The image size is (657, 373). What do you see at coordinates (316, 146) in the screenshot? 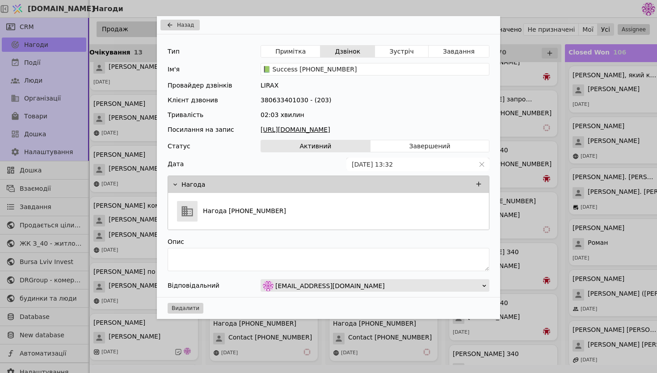
I see `button: Активний` at bounding box center [316, 146].